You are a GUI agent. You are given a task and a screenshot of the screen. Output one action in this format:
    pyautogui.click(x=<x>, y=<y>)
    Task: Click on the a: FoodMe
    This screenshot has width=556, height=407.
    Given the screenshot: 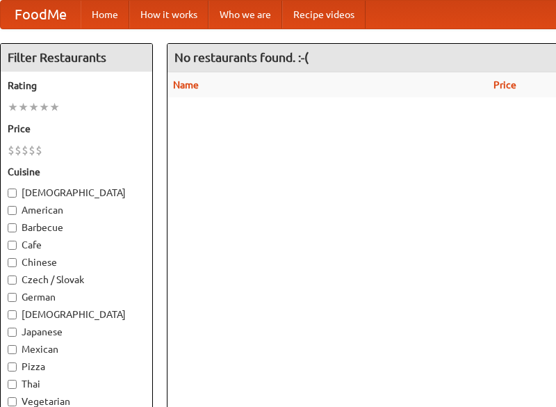 What is the action you would take?
    pyautogui.click(x=40, y=15)
    